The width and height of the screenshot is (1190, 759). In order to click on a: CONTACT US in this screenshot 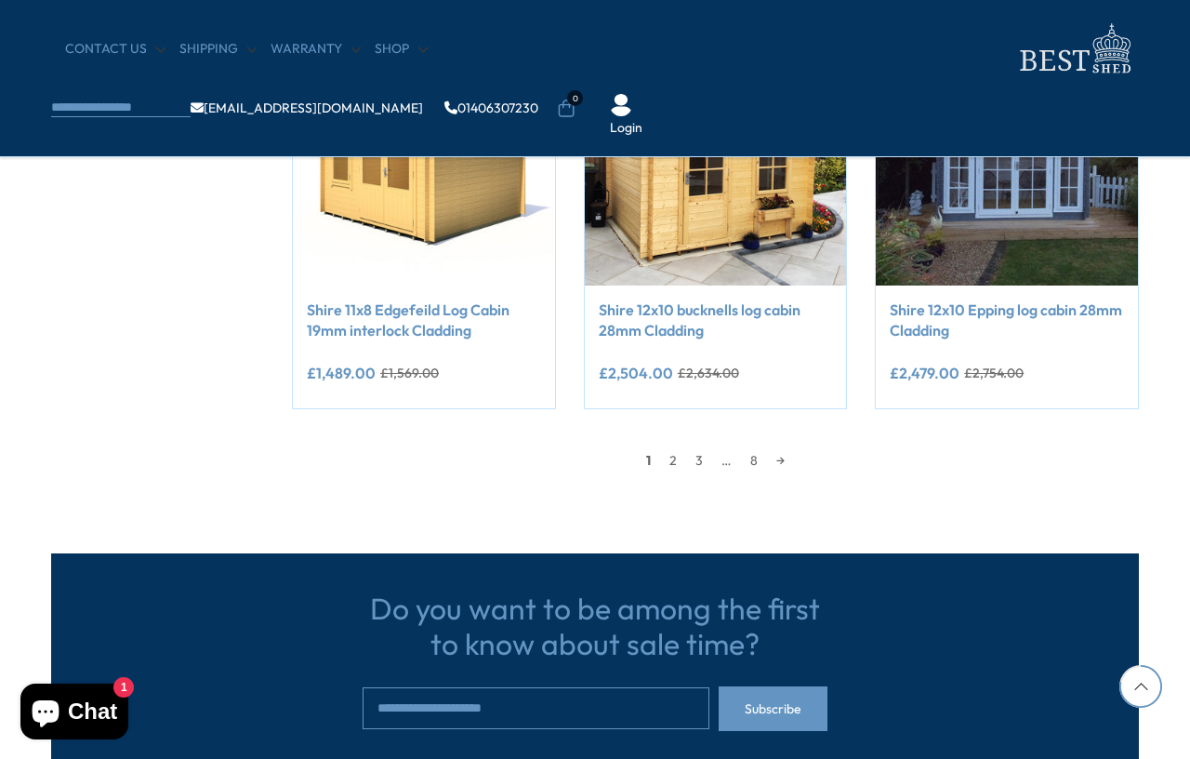, I will do `click(115, 49)`.